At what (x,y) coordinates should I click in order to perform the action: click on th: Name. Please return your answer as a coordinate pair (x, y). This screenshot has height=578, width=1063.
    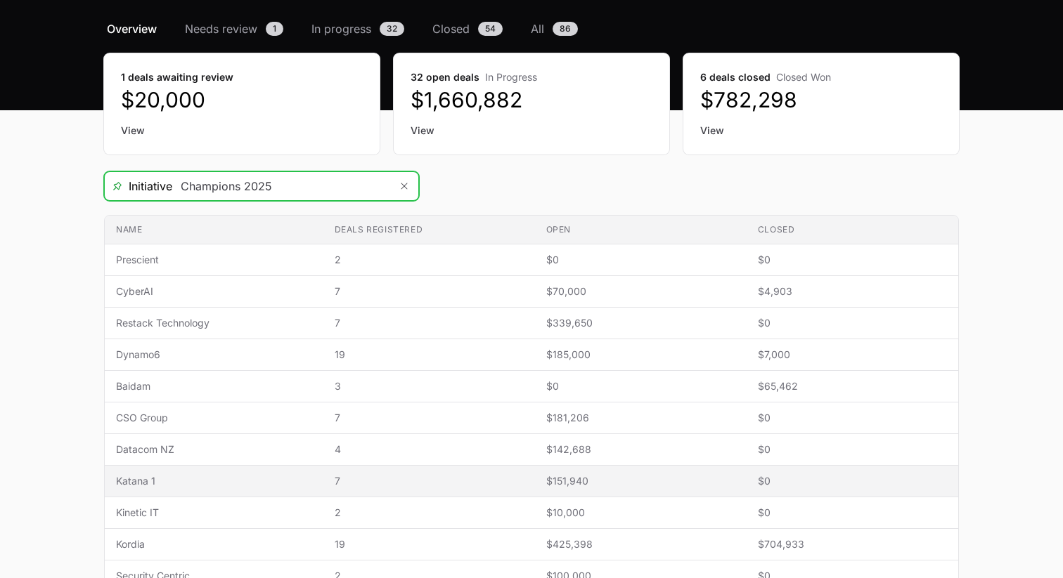
    Looking at the image, I should click on (214, 230).